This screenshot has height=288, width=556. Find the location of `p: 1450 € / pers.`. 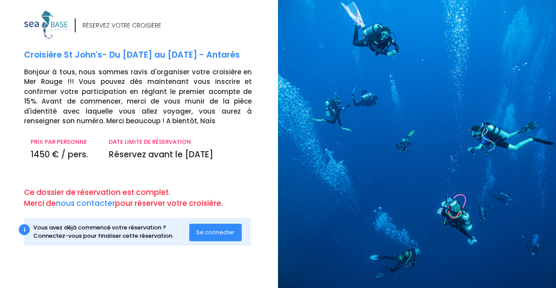

p: 1450 € / pers. is located at coordinates (63, 155).